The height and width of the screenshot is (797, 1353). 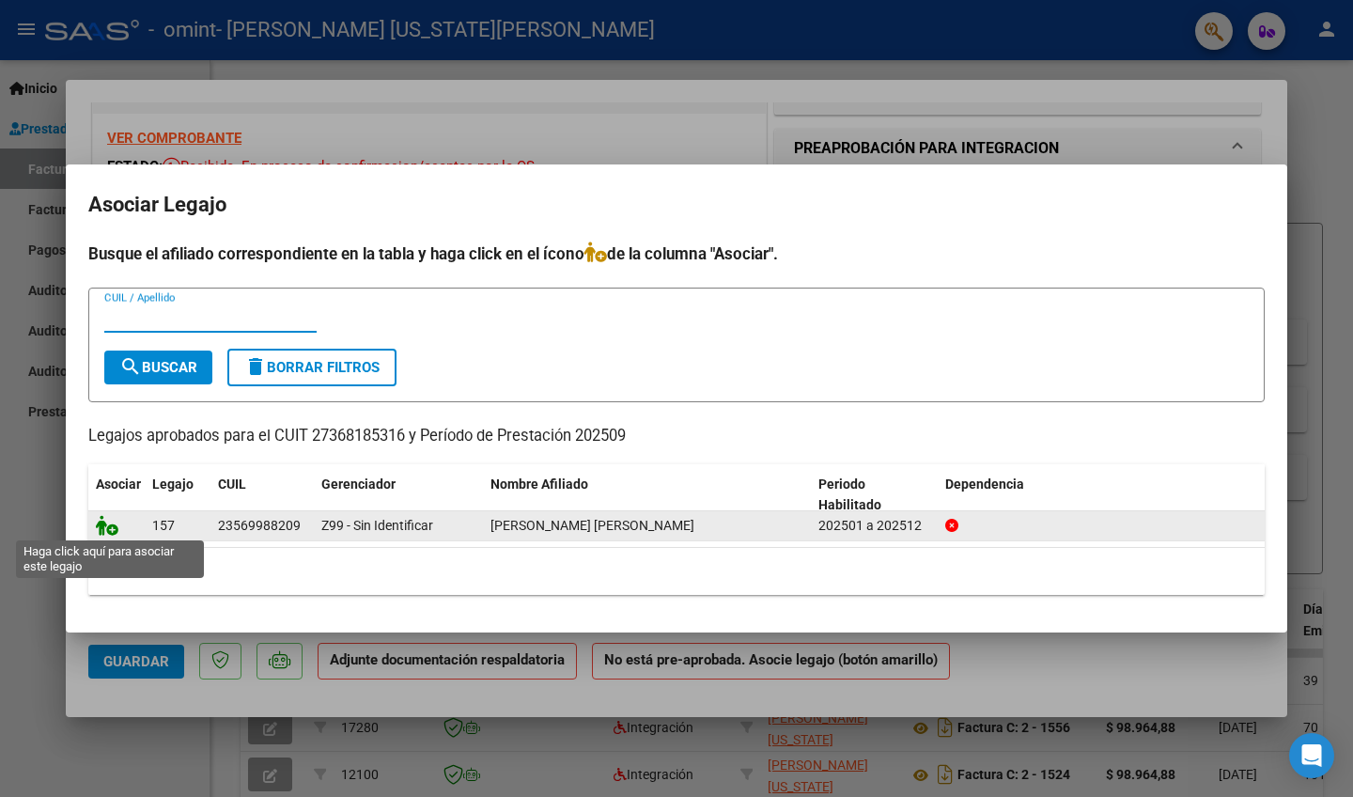 I want to click on span: Legajo, so click(x=173, y=484).